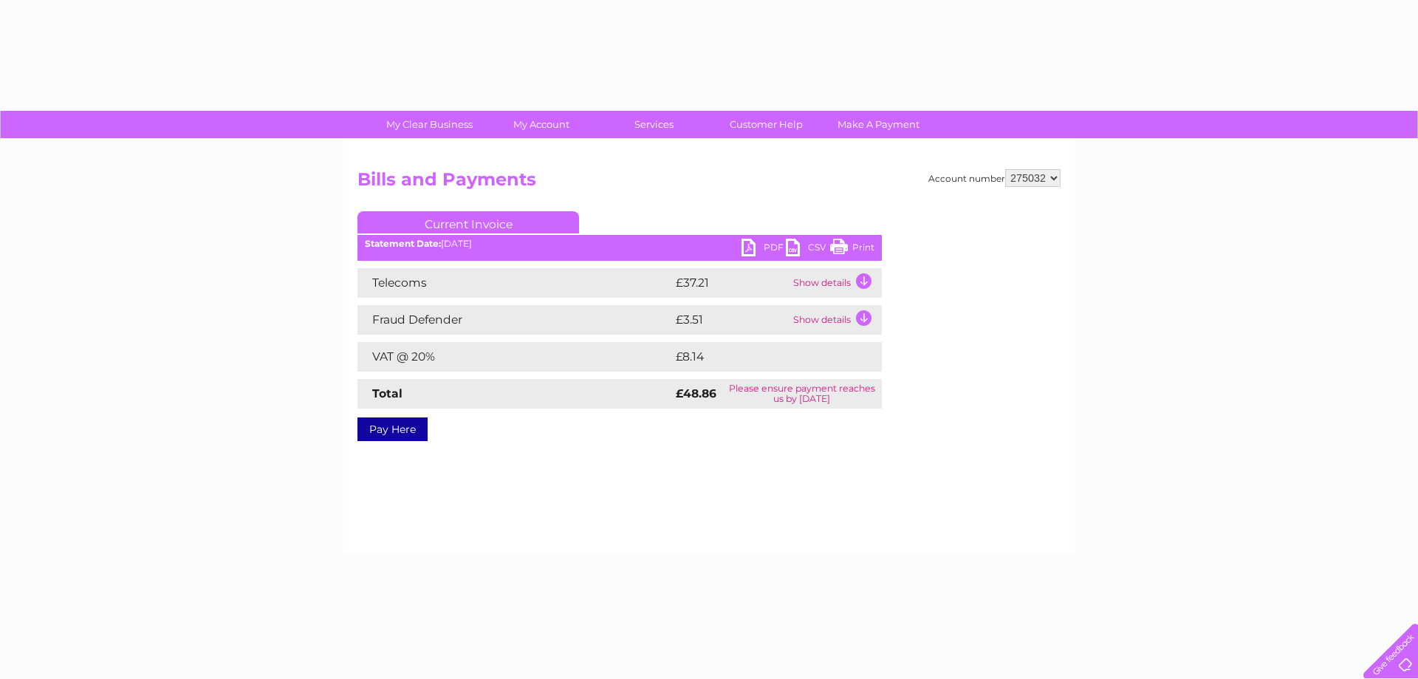 This screenshot has width=1418, height=679. What do you see at coordinates (709, 183) in the screenshot?
I see `h2: Bills and Payments` at bounding box center [709, 183].